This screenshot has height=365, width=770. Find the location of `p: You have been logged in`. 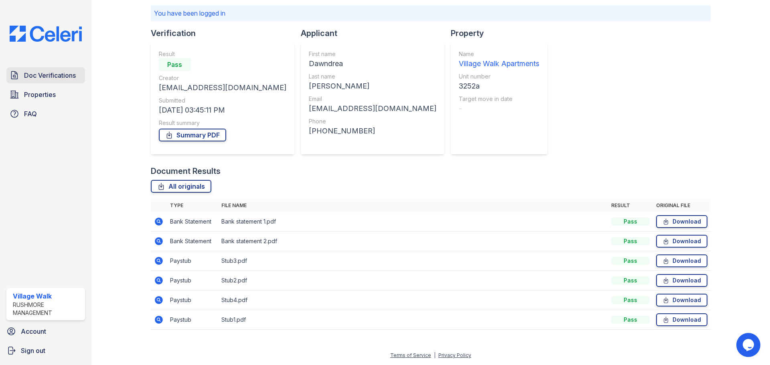

p: You have been logged in is located at coordinates (431, 13).